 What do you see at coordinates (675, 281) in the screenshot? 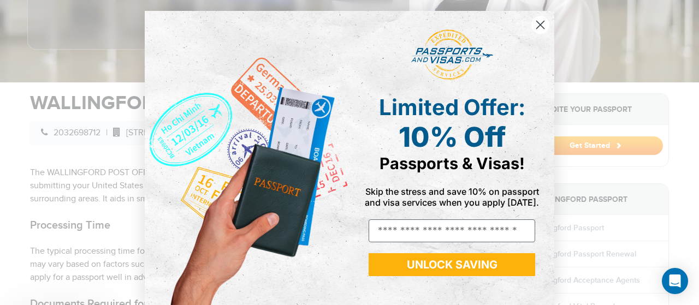
I see `div: Open Intercom Messenger` at bounding box center [675, 281].